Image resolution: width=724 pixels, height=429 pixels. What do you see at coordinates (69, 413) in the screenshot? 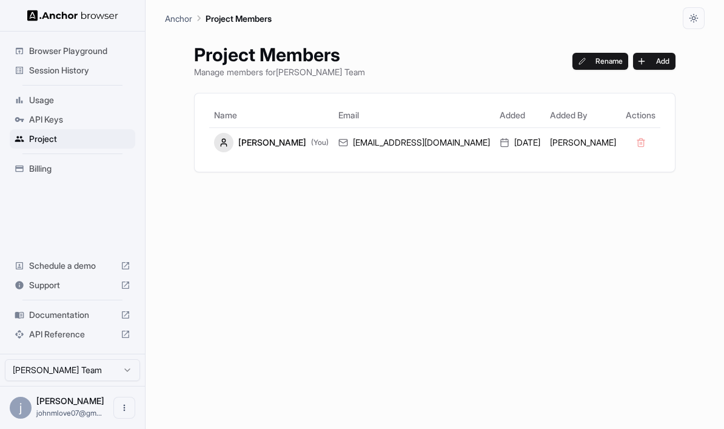
I see `span: johnmlove07@gmail.com` at bounding box center [69, 413].